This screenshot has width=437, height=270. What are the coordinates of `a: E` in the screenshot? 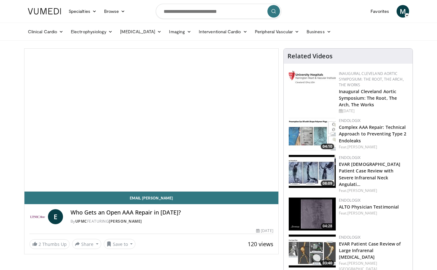 It's located at (56, 217).